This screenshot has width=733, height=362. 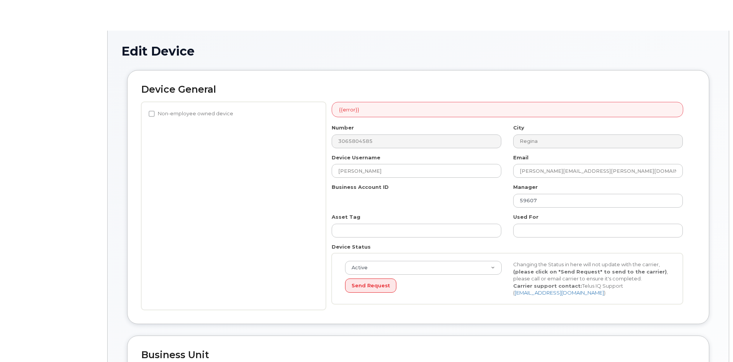 I want to click on label: Used For, so click(x=526, y=217).